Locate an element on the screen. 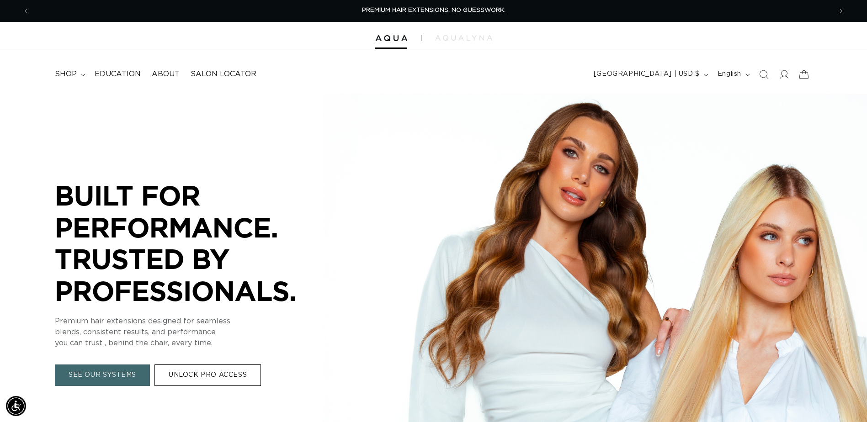  div: Accessibility Menu is located at coordinates (16, 406).